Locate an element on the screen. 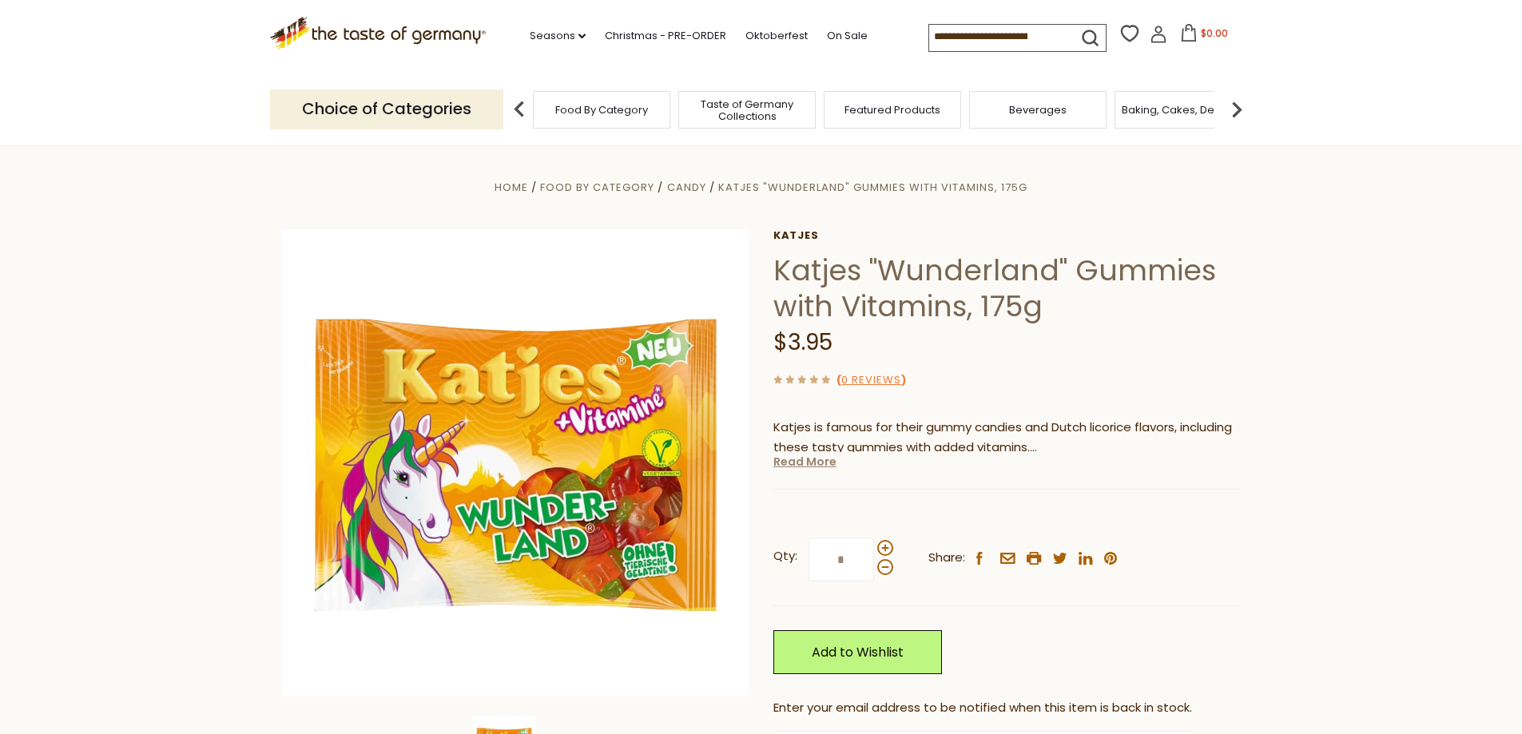  a: Baking, Cakes, Desserts is located at coordinates (1183, 109).